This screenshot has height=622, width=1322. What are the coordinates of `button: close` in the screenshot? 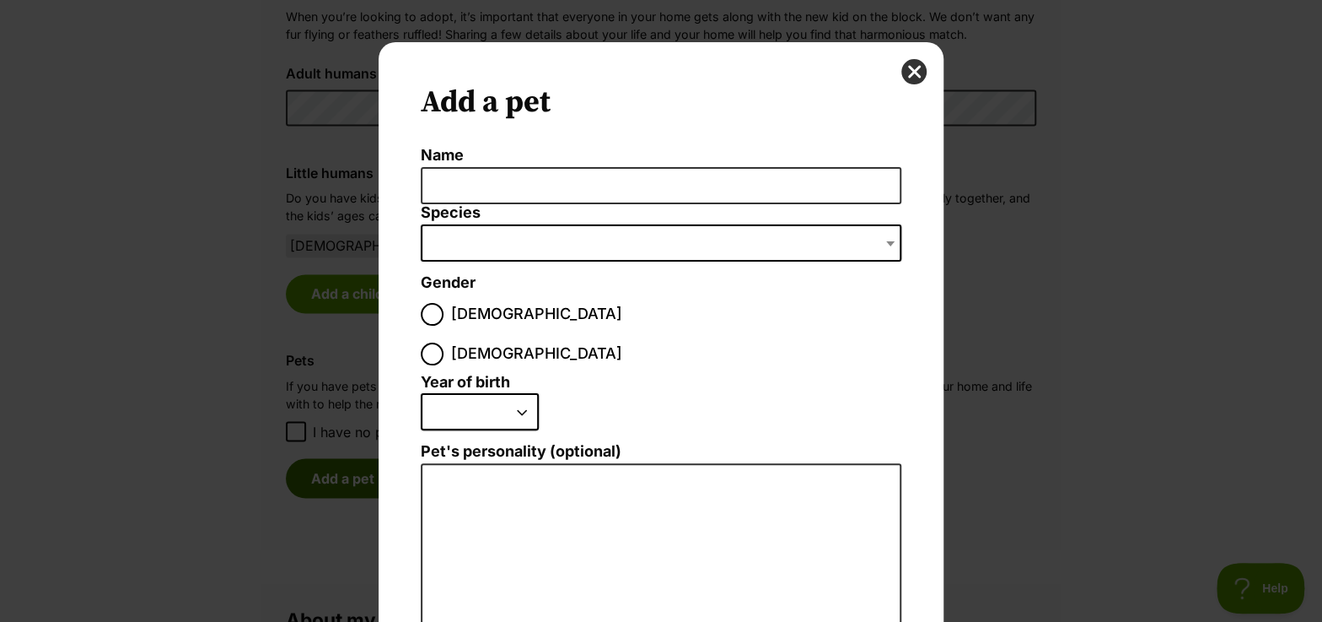 It's located at (914, 72).